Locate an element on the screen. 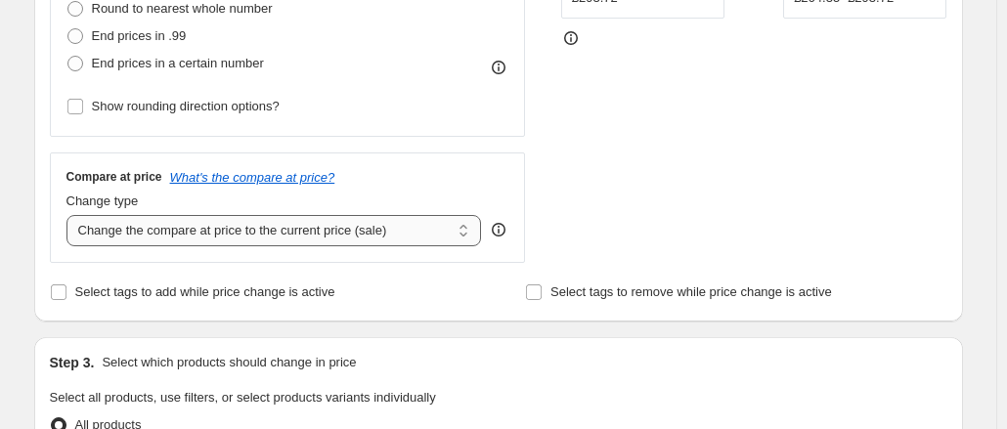 The image size is (1007, 429). i: What's the compare at price? is located at coordinates (252, 177).